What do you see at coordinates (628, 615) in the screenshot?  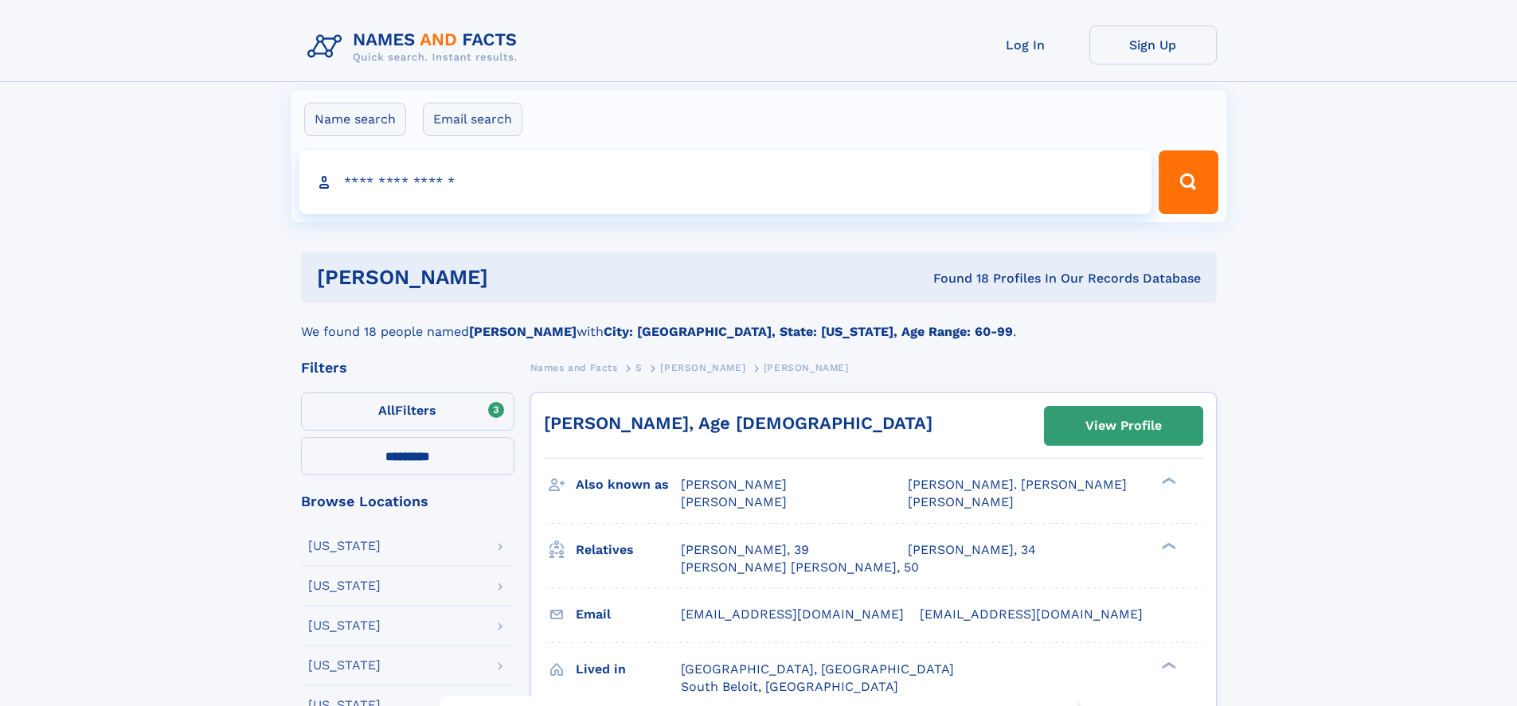 I see `h3: Email` at bounding box center [628, 615].